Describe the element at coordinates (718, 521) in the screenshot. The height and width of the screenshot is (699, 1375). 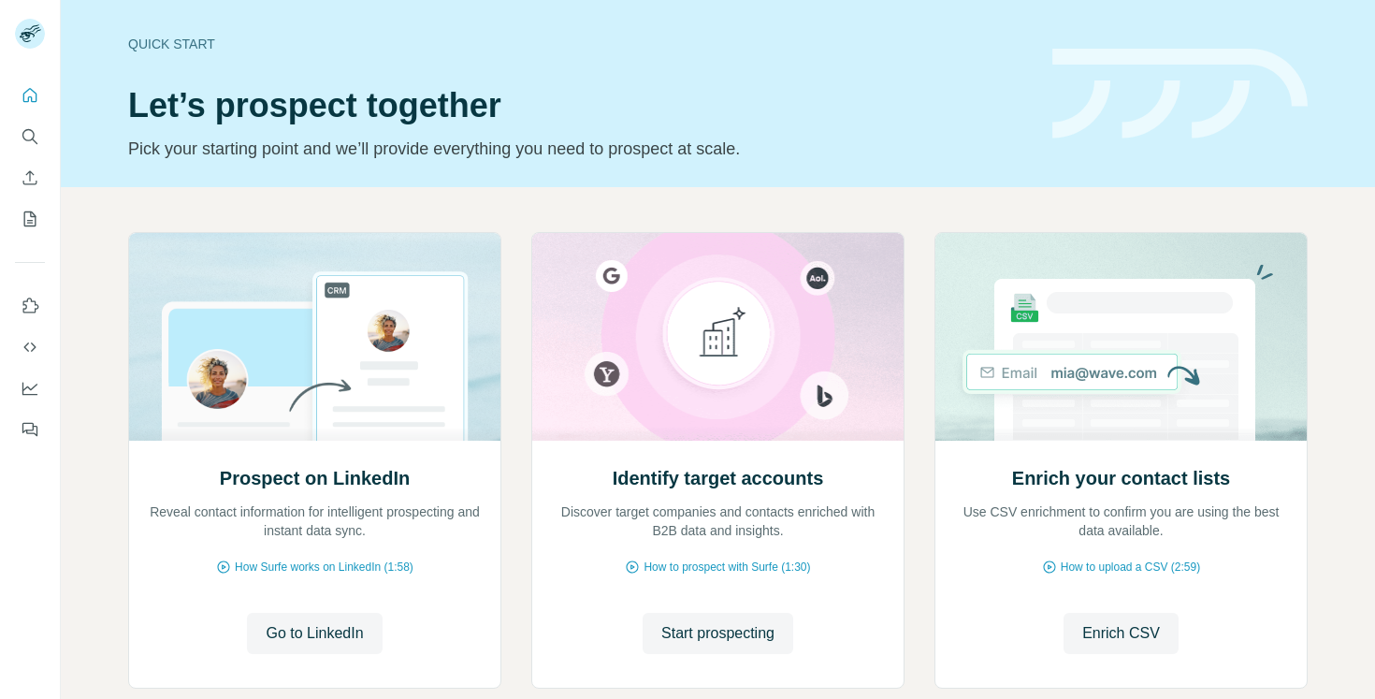
I see `p: Discover target companies and contacts enriched with B2B data and insights.` at that location.